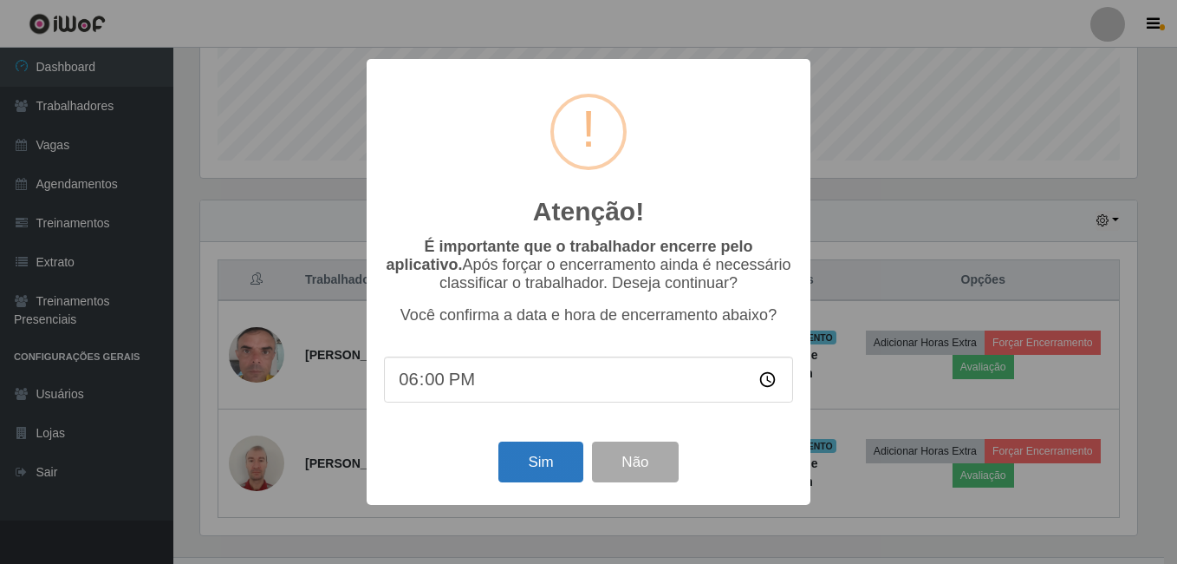 This screenshot has width=1177, height=564. I want to click on button: Não, so click(635, 461).